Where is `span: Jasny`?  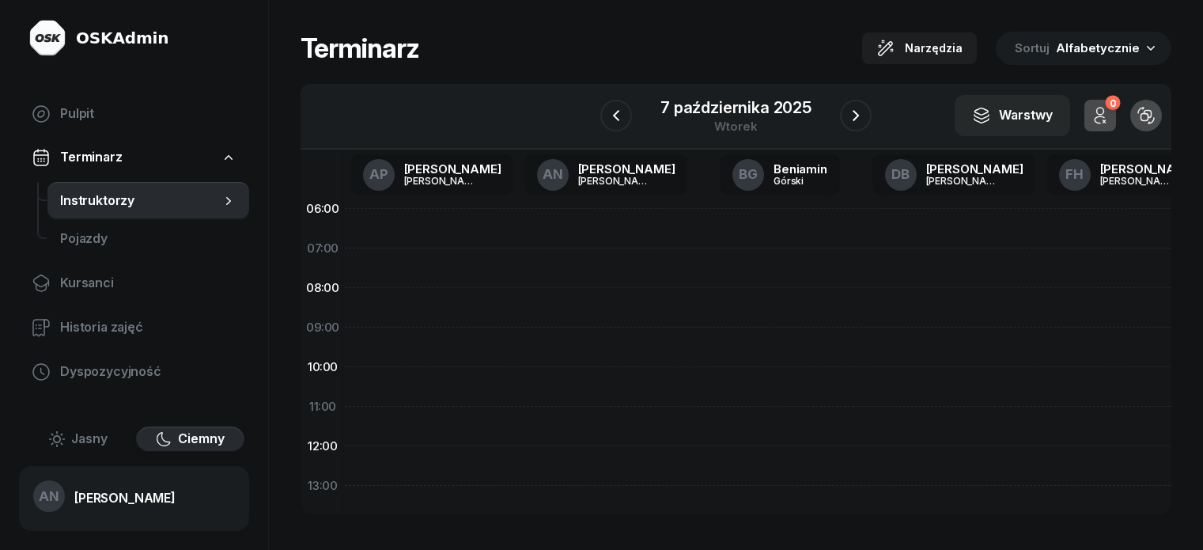 span: Jasny is located at coordinates (89, 439).